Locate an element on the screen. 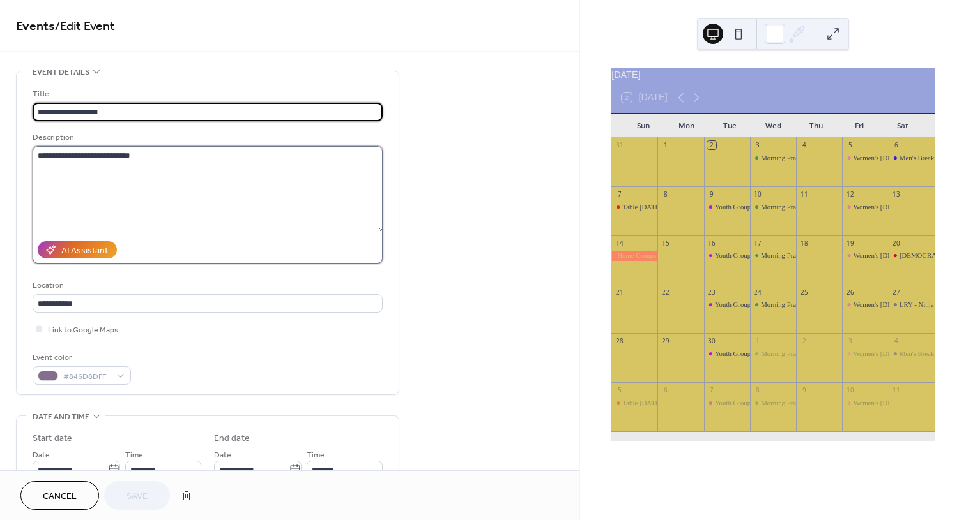 This screenshot has height=520, width=966. div: AI Assistant is located at coordinates (84, 251).